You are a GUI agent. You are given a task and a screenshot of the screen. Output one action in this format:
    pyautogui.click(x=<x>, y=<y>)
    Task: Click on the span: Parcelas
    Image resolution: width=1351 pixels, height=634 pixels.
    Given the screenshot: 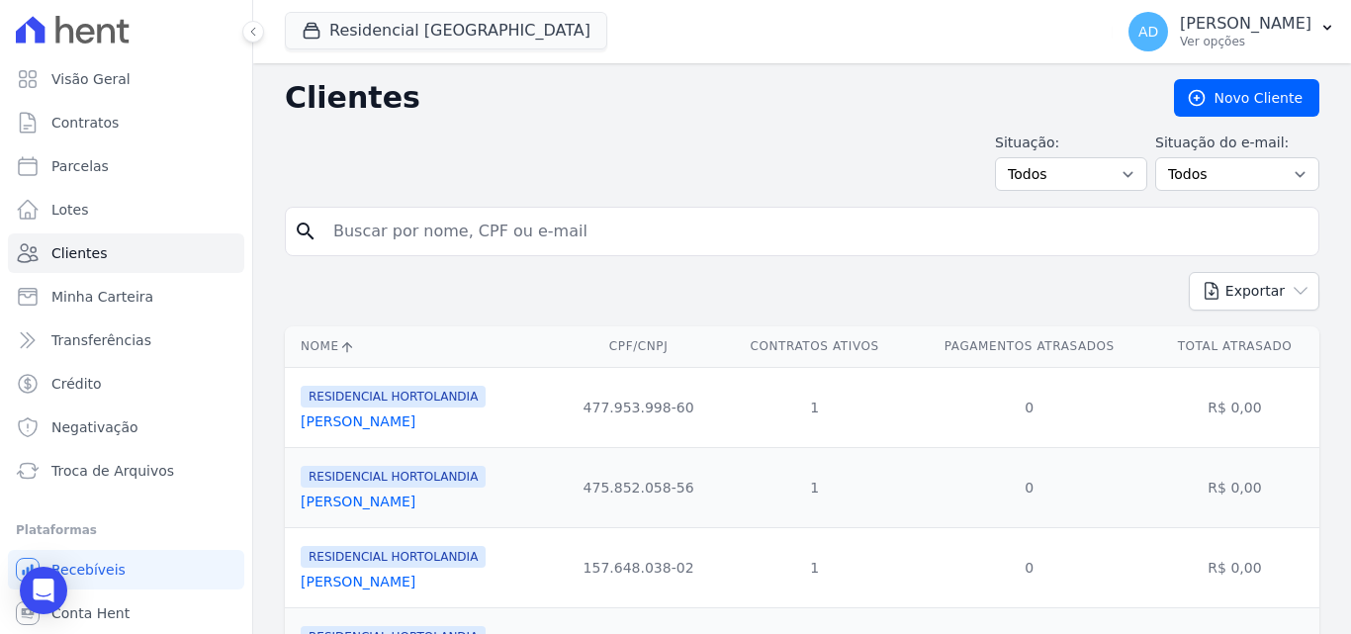 What is the action you would take?
    pyautogui.click(x=80, y=166)
    